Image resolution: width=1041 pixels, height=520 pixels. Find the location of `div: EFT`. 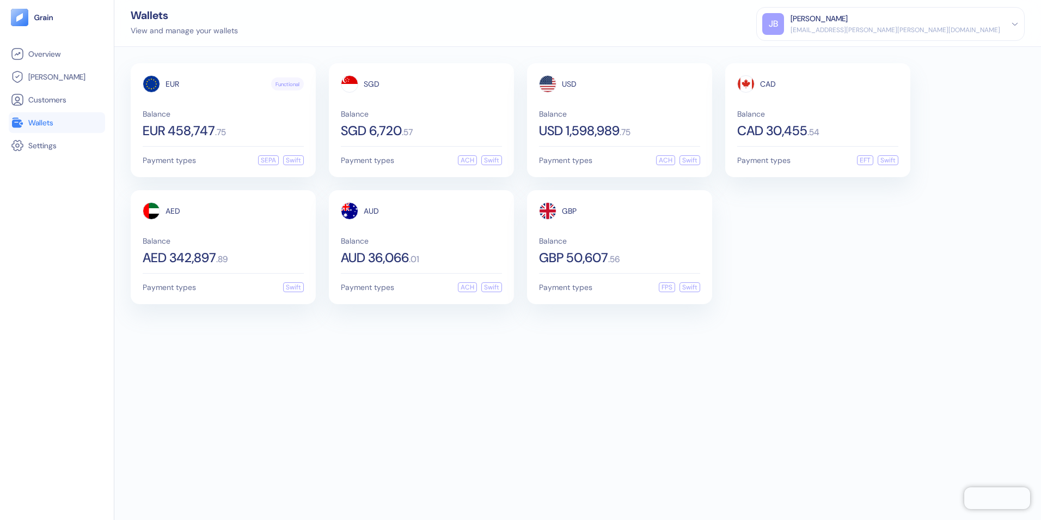

div: EFT is located at coordinates (866, 160).